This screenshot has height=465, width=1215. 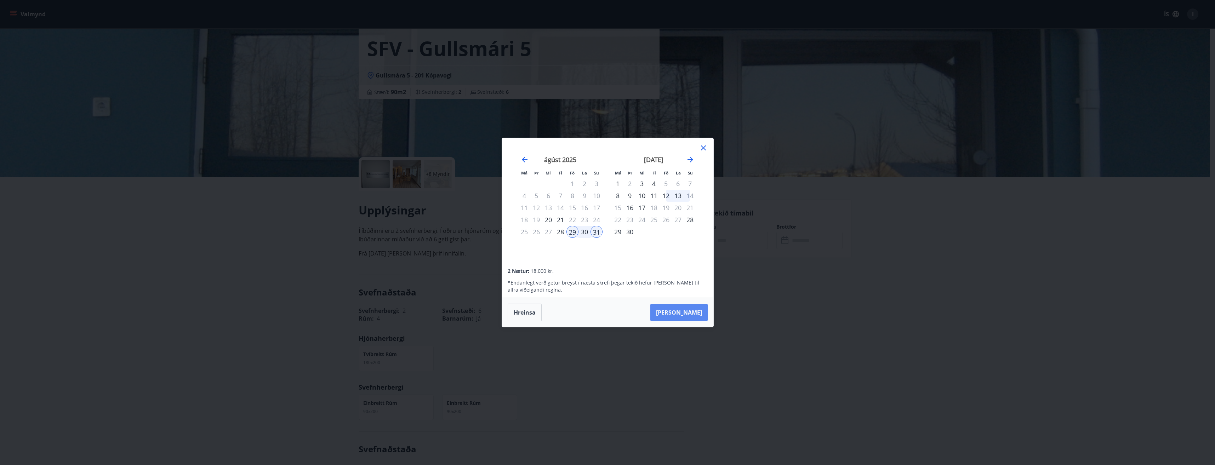 What do you see at coordinates (678, 184) in the screenshot?
I see `td: Not available. laugardagur, 6. september 2025` at bounding box center [678, 184].